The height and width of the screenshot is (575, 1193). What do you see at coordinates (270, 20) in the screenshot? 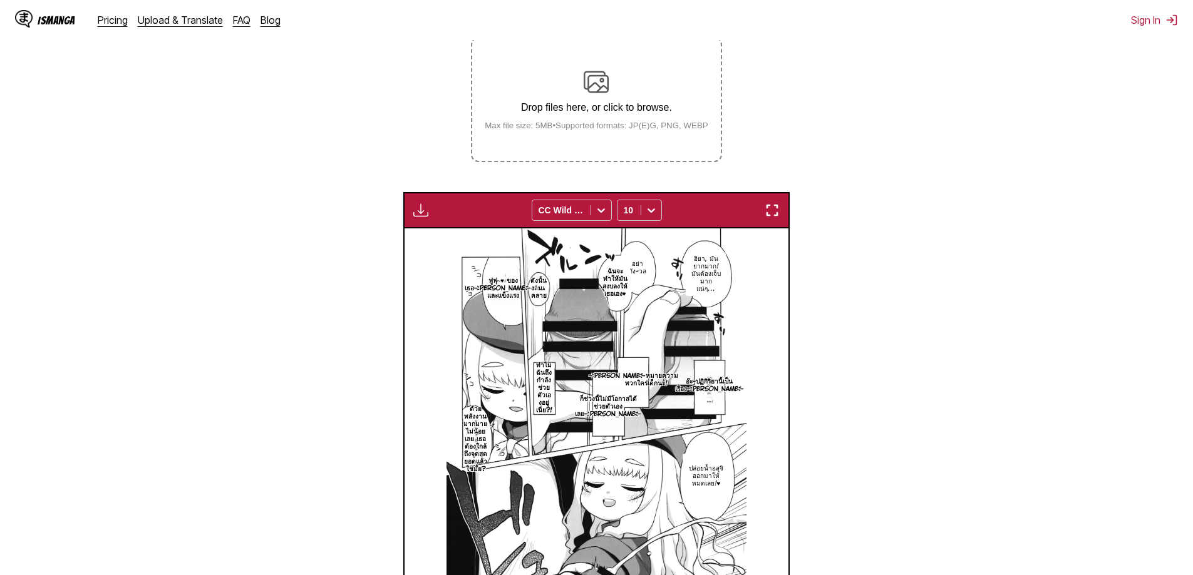
I see `a: Blog` at bounding box center [270, 20].